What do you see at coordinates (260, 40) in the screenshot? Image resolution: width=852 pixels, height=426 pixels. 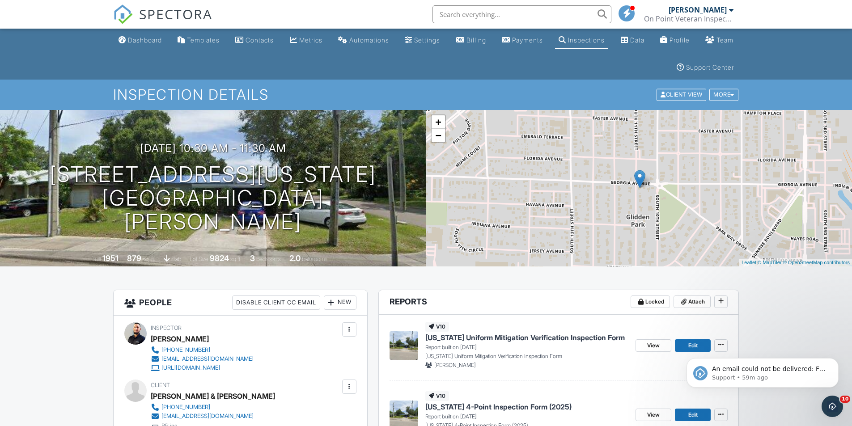 I see `div: Contacts` at bounding box center [260, 40].